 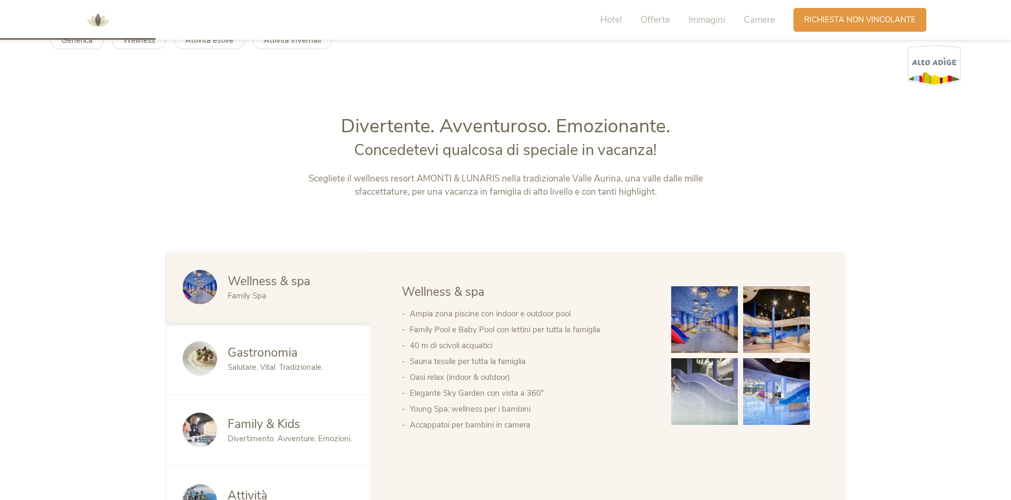 I want to click on span: Family & Kids, so click(x=264, y=424).